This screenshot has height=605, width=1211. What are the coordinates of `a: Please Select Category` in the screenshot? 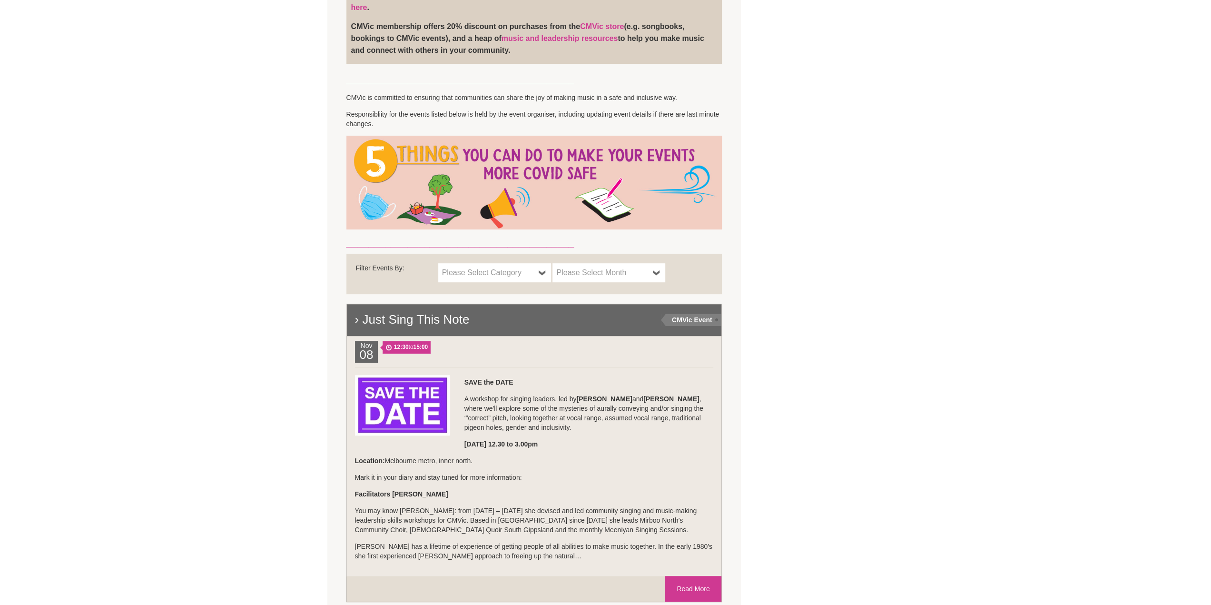 It's located at (494, 273).